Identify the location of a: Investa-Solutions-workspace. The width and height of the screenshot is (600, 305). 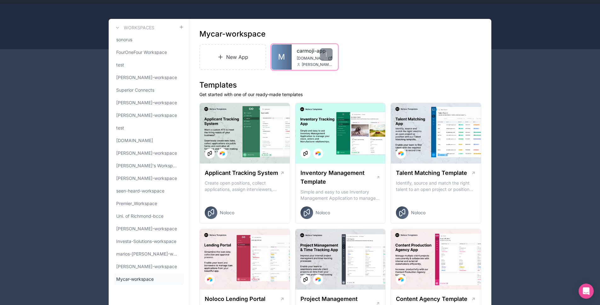
(149, 241).